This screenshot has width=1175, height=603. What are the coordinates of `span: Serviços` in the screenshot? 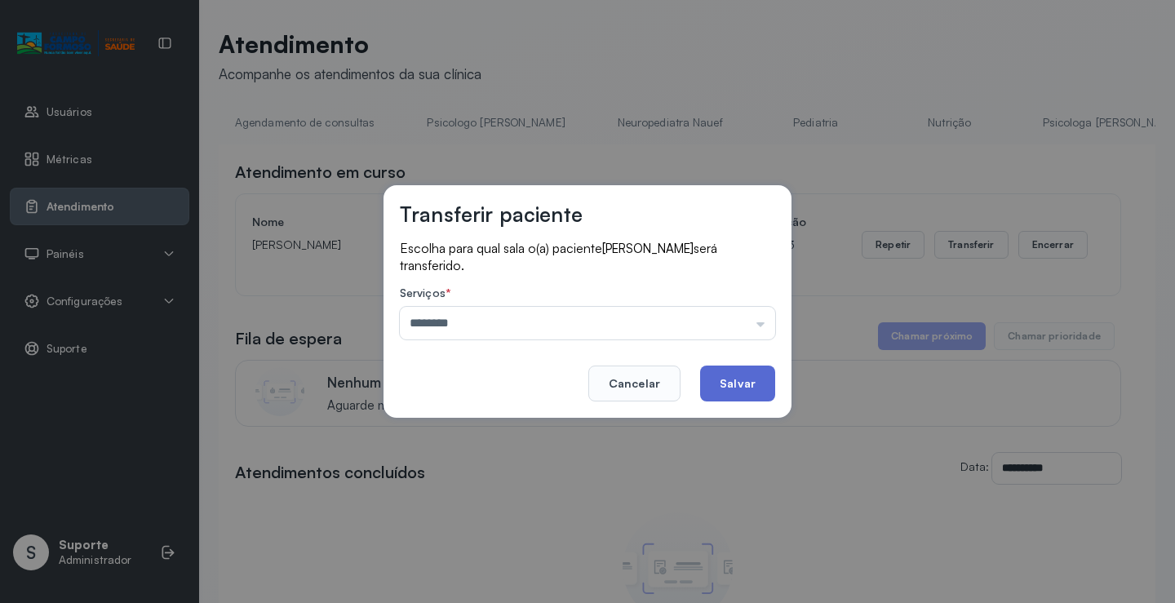 It's located at (423, 292).